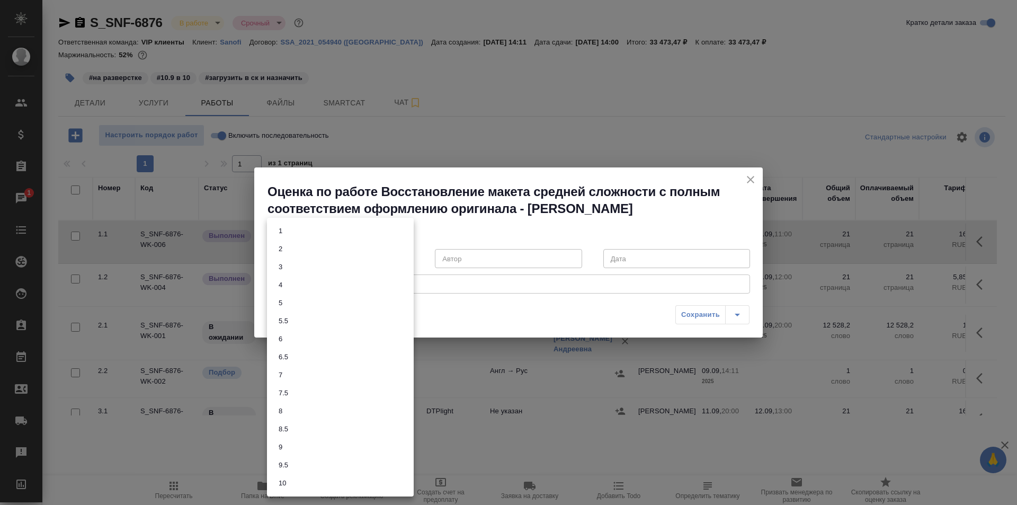 Image resolution: width=1017 pixels, height=505 pixels. What do you see at coordinates (280, 231) in the screenshot?
I see `button: 1` at bounding box center [280, 231].